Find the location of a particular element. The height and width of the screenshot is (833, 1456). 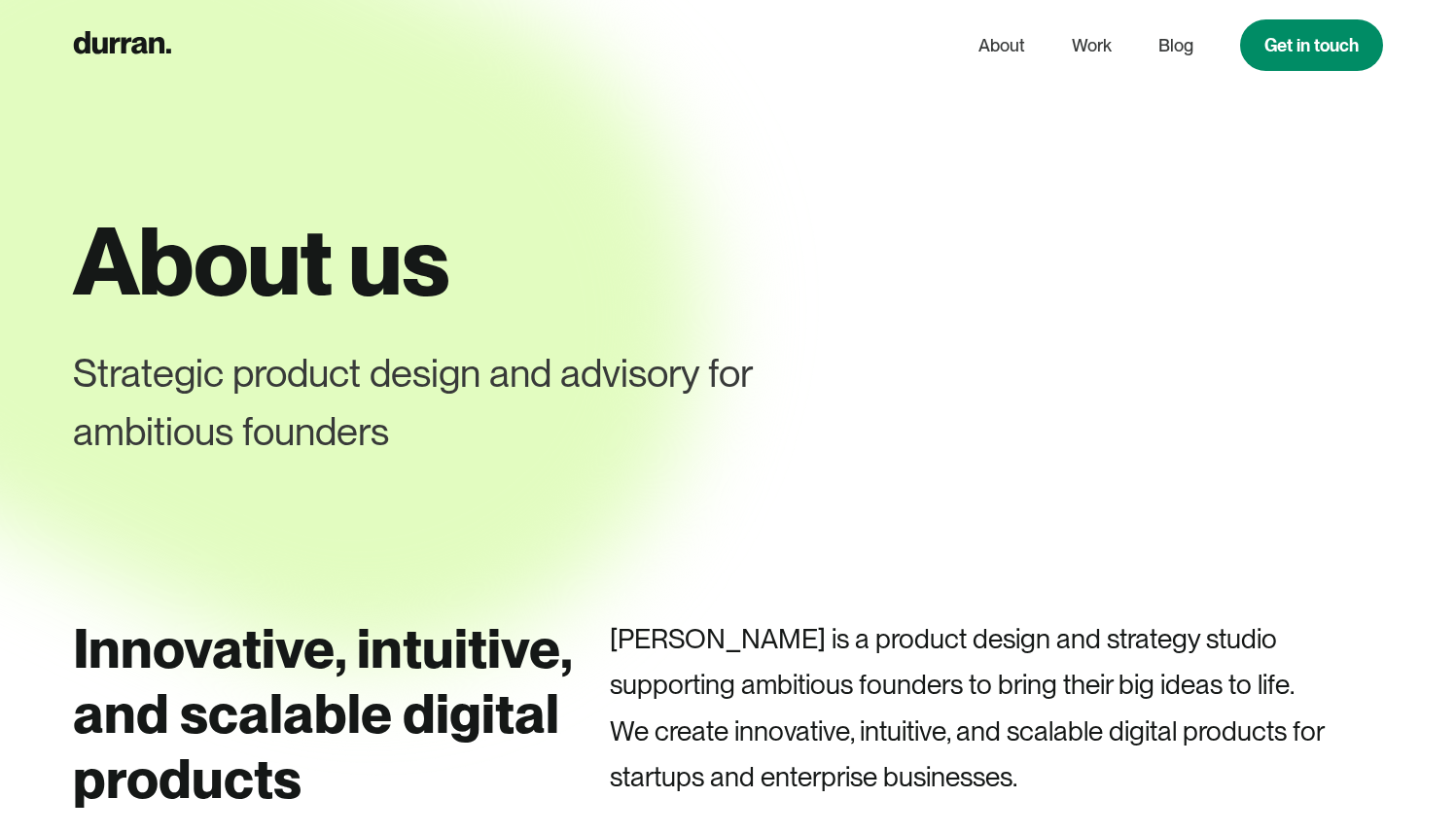

h3: Innovative, intuitive, and scalable digital products is located at coordinates (326, 715).